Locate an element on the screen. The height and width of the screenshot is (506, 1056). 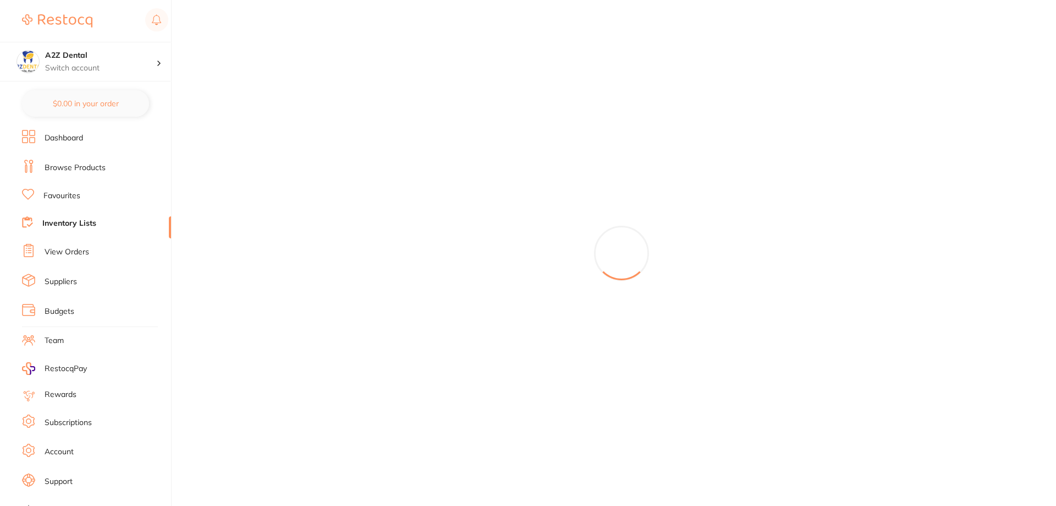
a: Suppliers is located at coordinates (61, 282).